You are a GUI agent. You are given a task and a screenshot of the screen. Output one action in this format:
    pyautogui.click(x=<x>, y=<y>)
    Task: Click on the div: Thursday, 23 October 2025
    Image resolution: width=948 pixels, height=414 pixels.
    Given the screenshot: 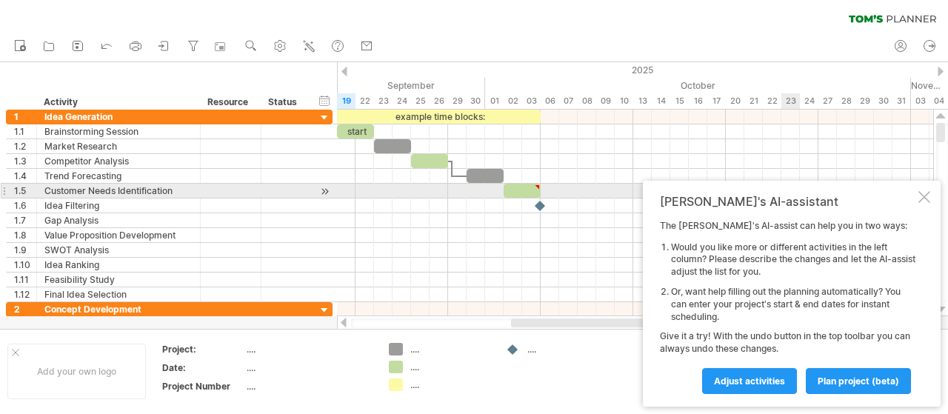 What is the action you would take?
    pyautogui.click(x=790, y=101)
    